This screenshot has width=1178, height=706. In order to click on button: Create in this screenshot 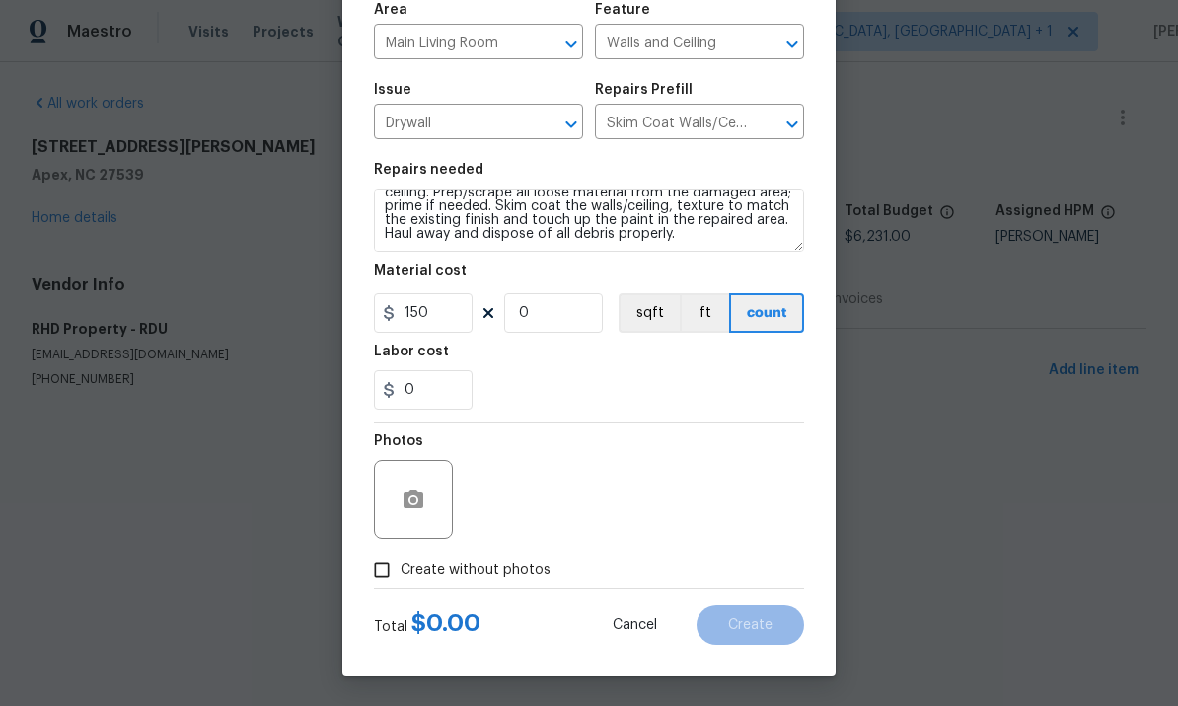, I will do `click(750, 625)`.